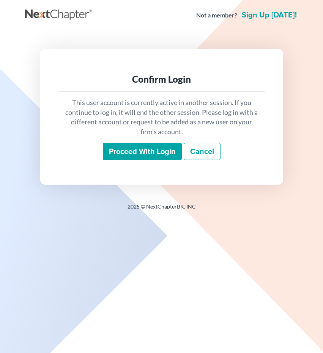 The image size is (323, 353). I want to click on div: Confirm Login, so click(161, 79).